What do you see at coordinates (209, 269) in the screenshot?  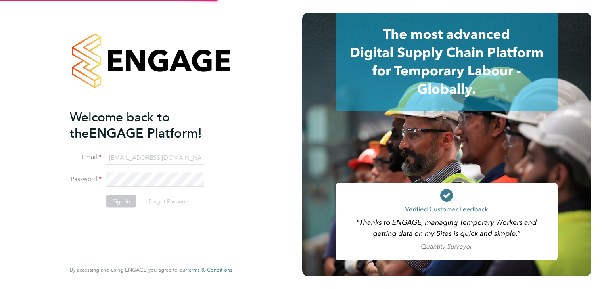 I see `span: Terms & Conditions` at bounding box center [209, 269].